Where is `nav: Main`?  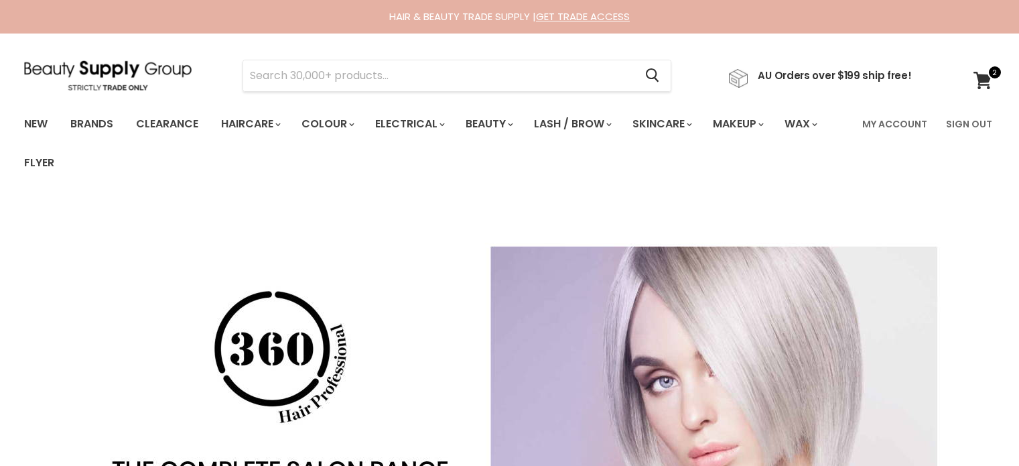 nav: Main is located at coordinates (510, 143).